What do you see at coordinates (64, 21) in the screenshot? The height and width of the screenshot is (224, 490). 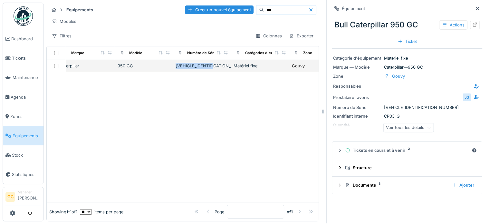 I see `div: Modèles` at bounding box center [64, 21].